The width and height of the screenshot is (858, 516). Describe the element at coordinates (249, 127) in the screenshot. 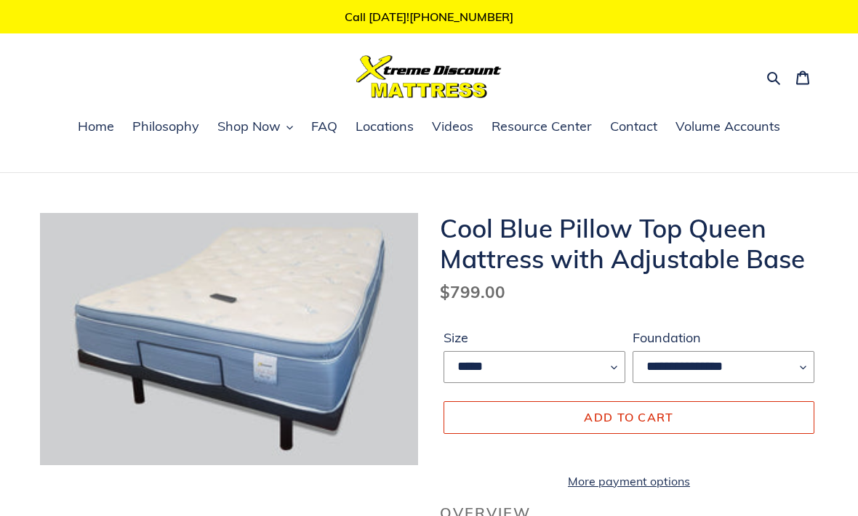

I see `span: Shop Now` at that location.